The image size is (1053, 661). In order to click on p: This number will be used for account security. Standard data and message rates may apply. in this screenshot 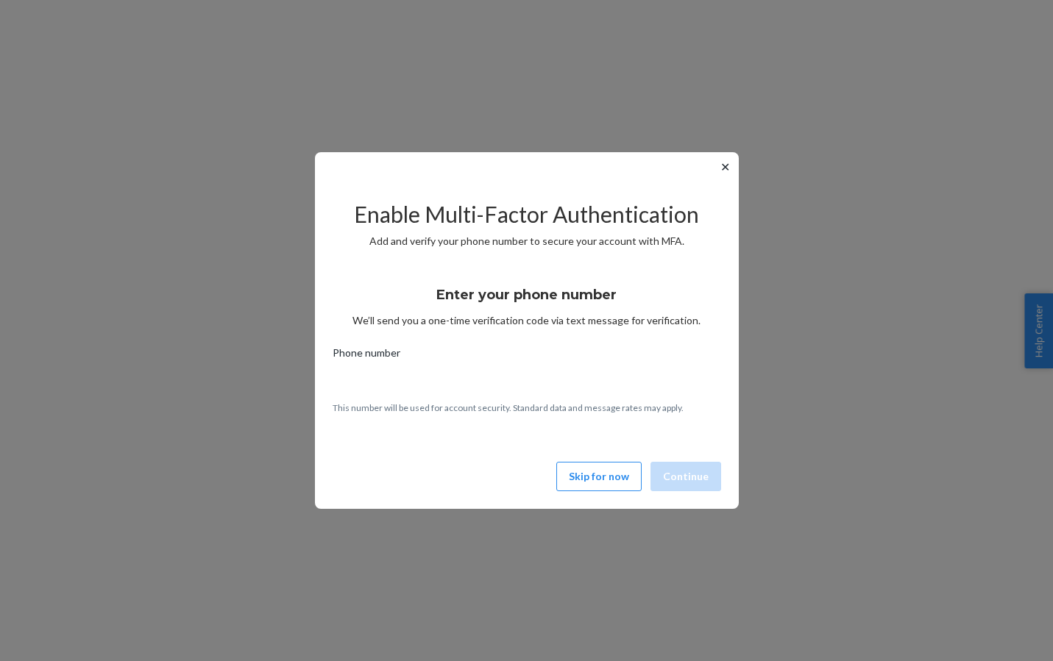, I will do `click(527, 408)`.